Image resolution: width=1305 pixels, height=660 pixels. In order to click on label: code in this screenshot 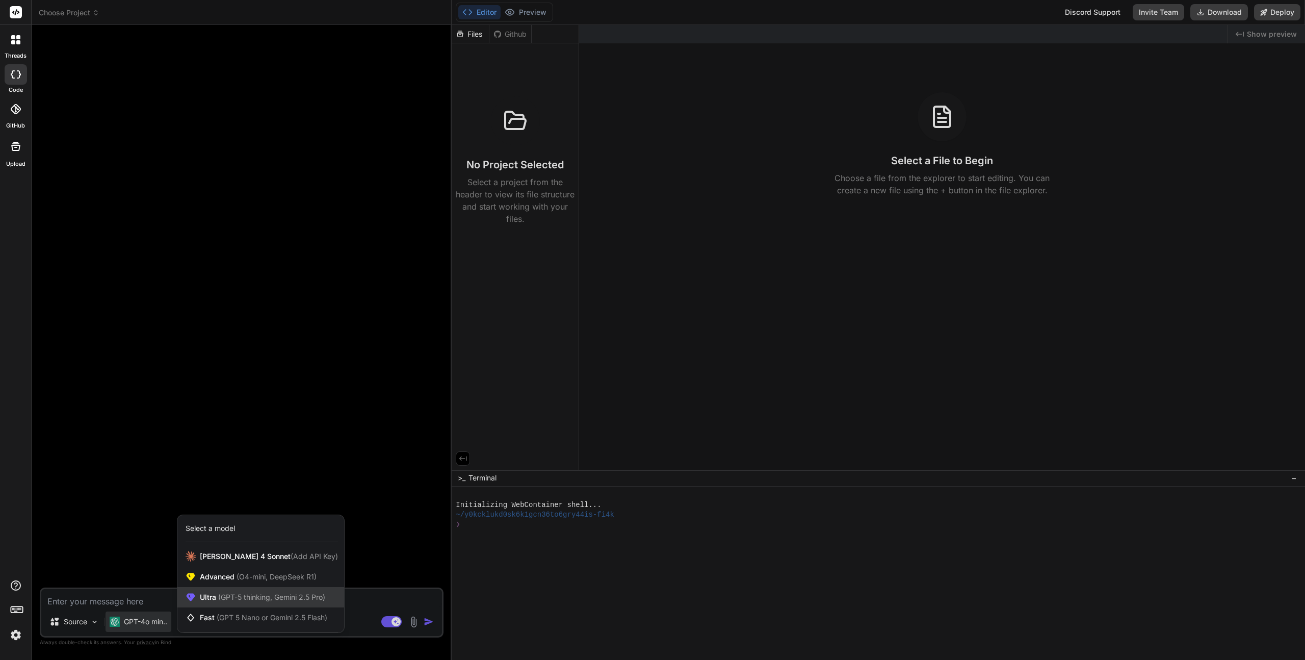, I will do `click(16, 90)`.